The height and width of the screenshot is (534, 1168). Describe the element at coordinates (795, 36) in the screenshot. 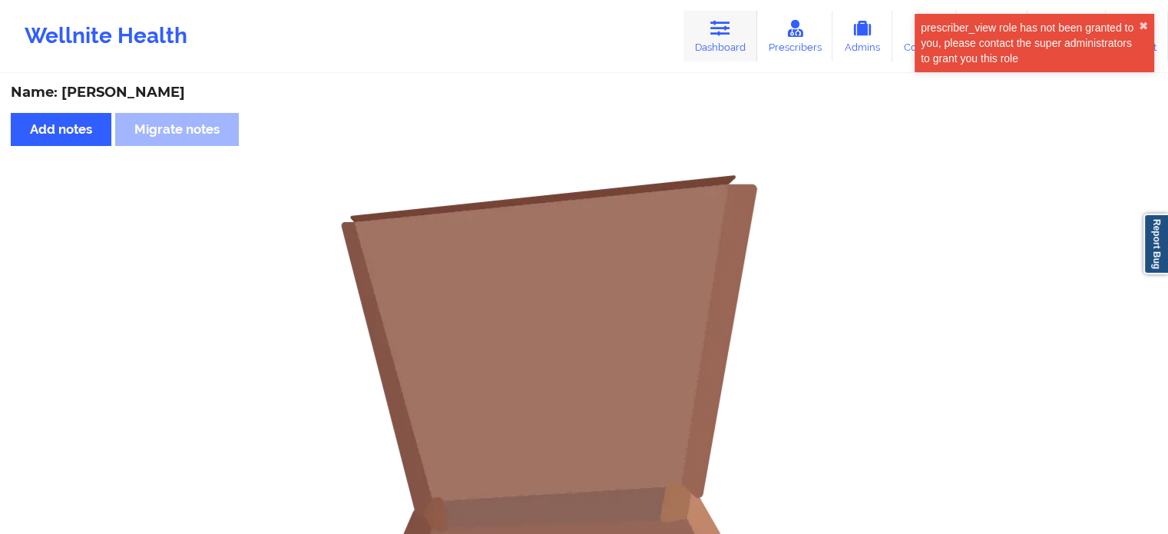

I see `a: Prescribers` at that location.